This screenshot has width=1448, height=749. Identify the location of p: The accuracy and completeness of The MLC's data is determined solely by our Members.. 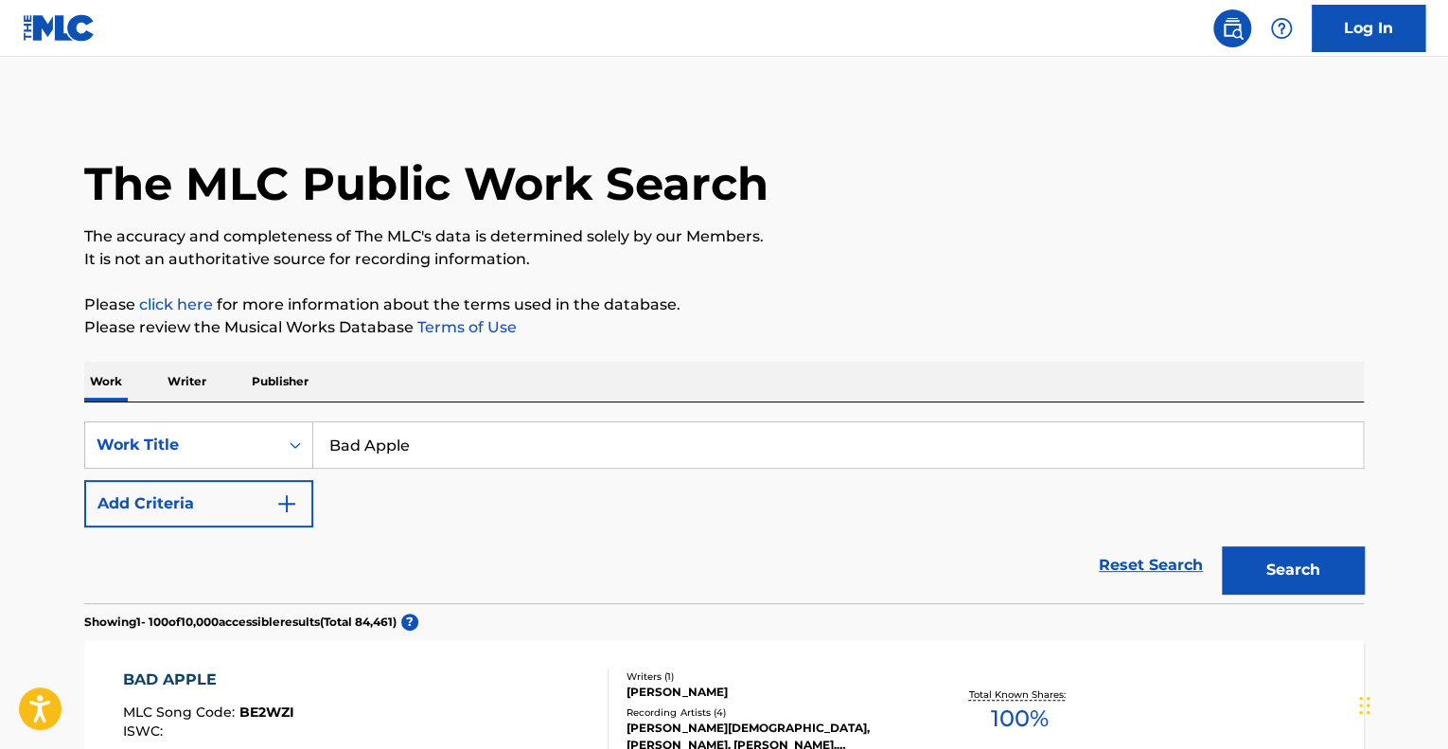
(724, 237).